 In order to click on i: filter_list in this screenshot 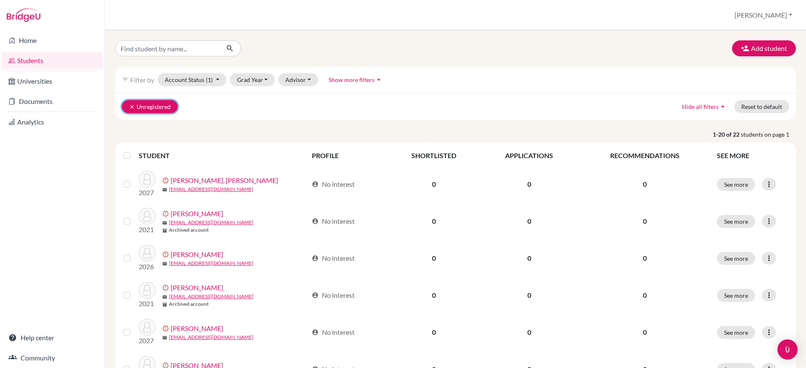, I will do `click(125, 79)`.